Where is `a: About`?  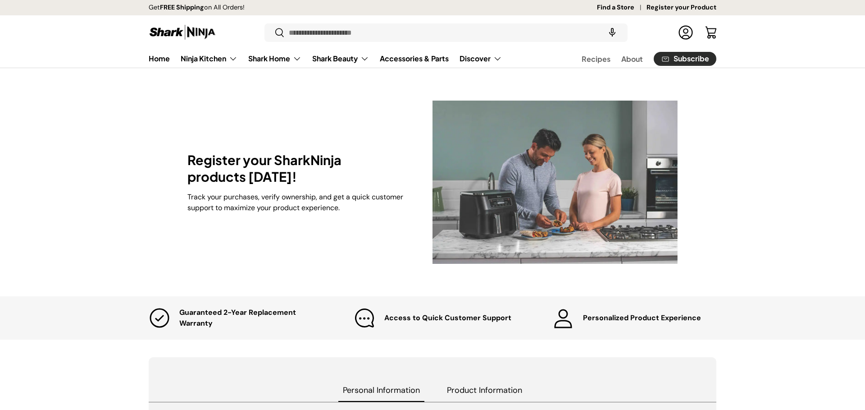 a: About is located at coordinates (632, 59).